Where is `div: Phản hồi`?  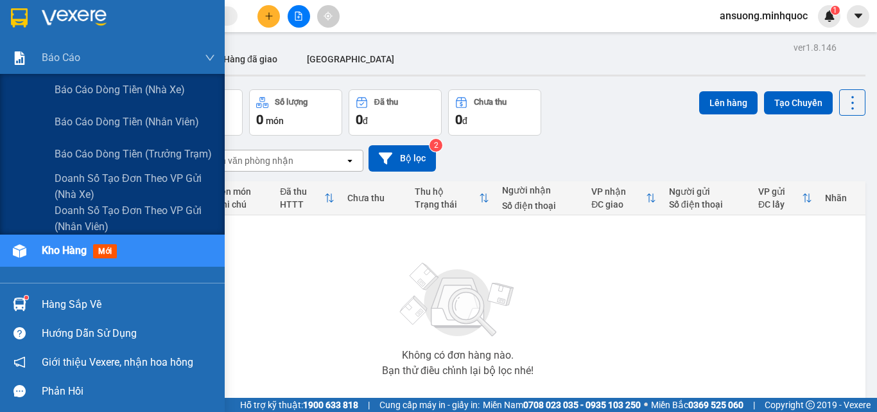
div: Phản hồi is located at coordinates (128, 391).